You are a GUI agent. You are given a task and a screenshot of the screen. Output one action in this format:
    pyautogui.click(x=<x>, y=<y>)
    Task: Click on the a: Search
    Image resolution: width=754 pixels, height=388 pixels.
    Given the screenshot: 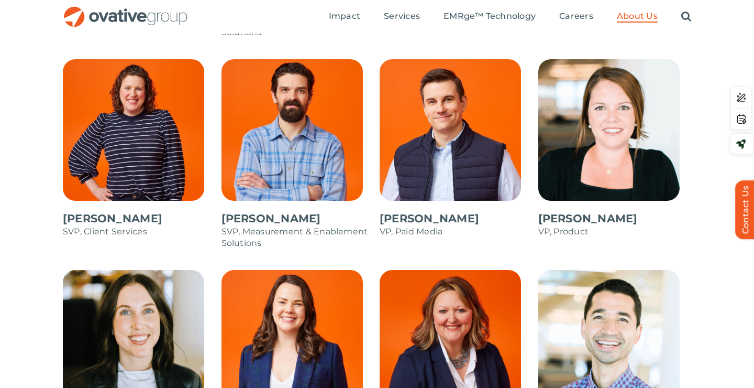 What is the action you would take?
    pyautogui.click(x=686, y=17)
    